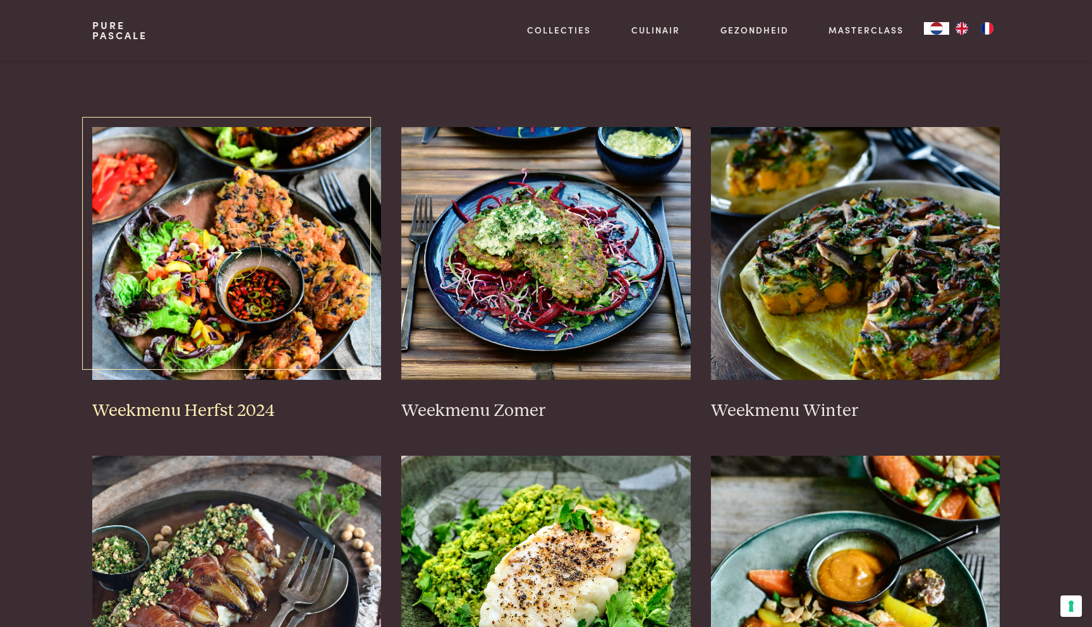  What do you see at coordinates (937, 28) in the screenshot?
I see `a: NL` at bounding box center [937, 28].